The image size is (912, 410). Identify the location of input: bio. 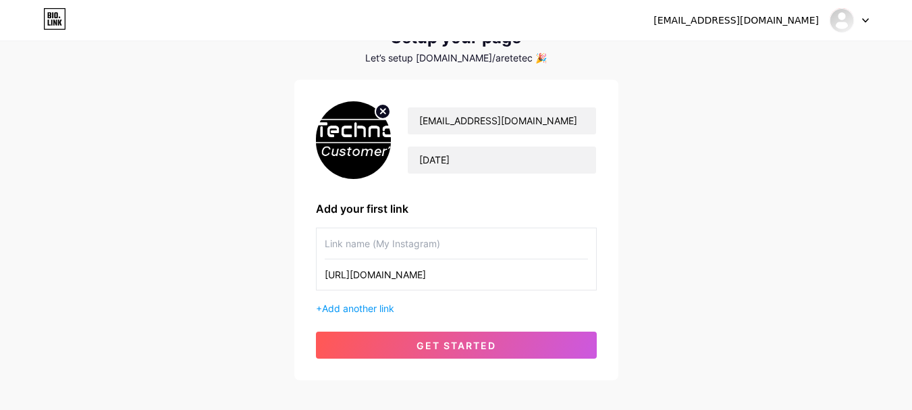
(502, 160).